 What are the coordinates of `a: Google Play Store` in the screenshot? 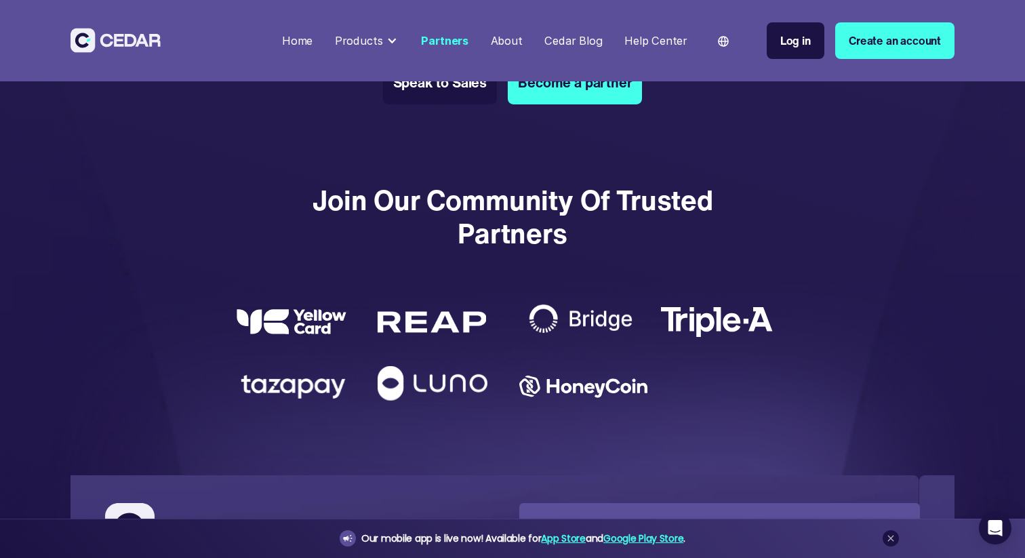 It's located at (643, 538).